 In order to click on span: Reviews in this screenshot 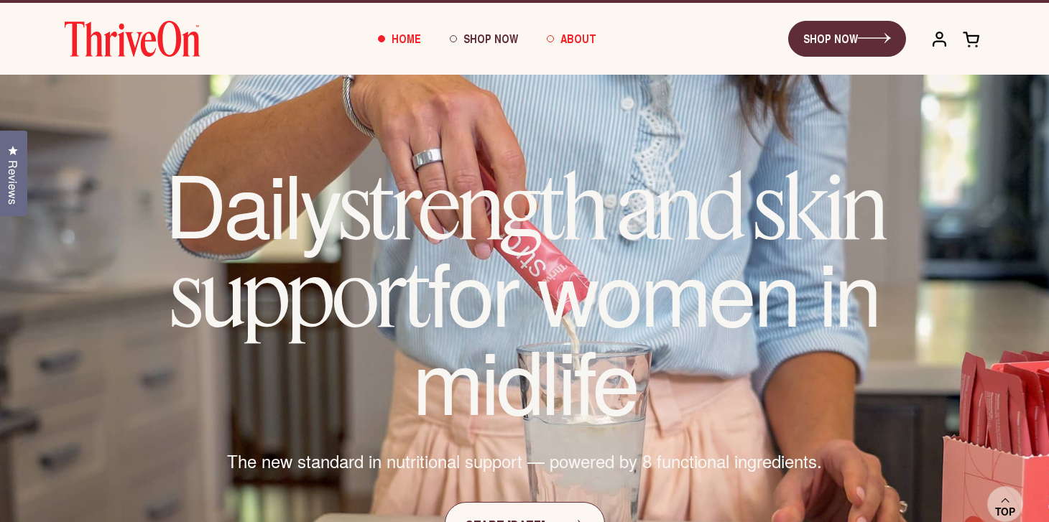, I will do `click(13, 183)`.